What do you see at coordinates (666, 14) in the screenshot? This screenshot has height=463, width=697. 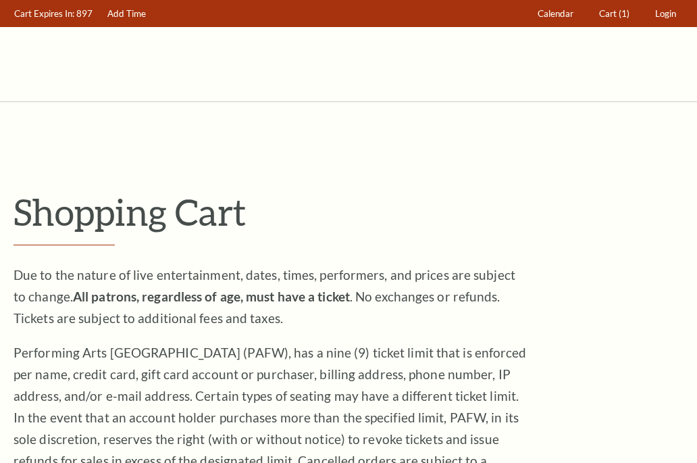 I see `a: Login` at bounding box center [666, 14].